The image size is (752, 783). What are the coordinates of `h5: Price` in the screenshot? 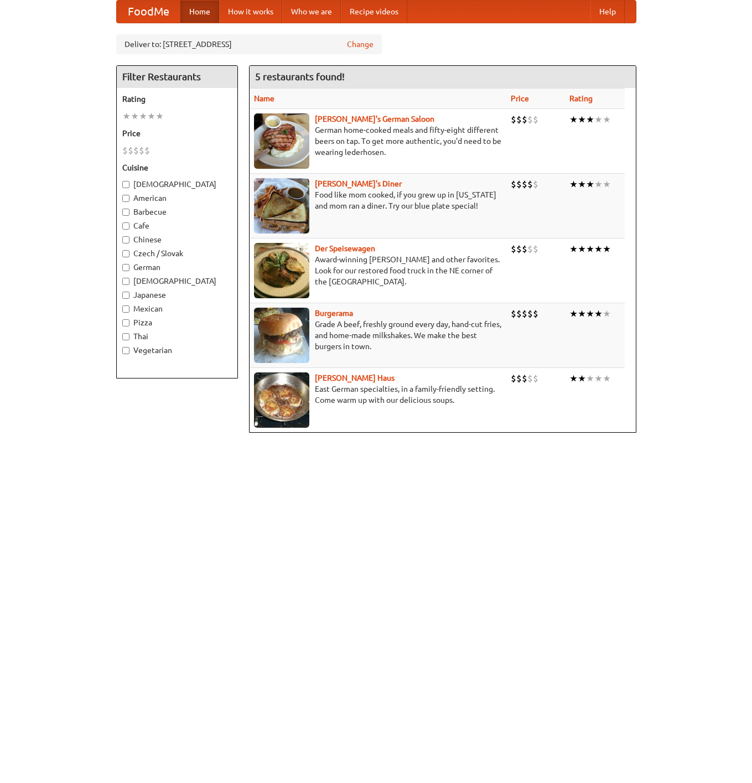 It's located at (177, 133).